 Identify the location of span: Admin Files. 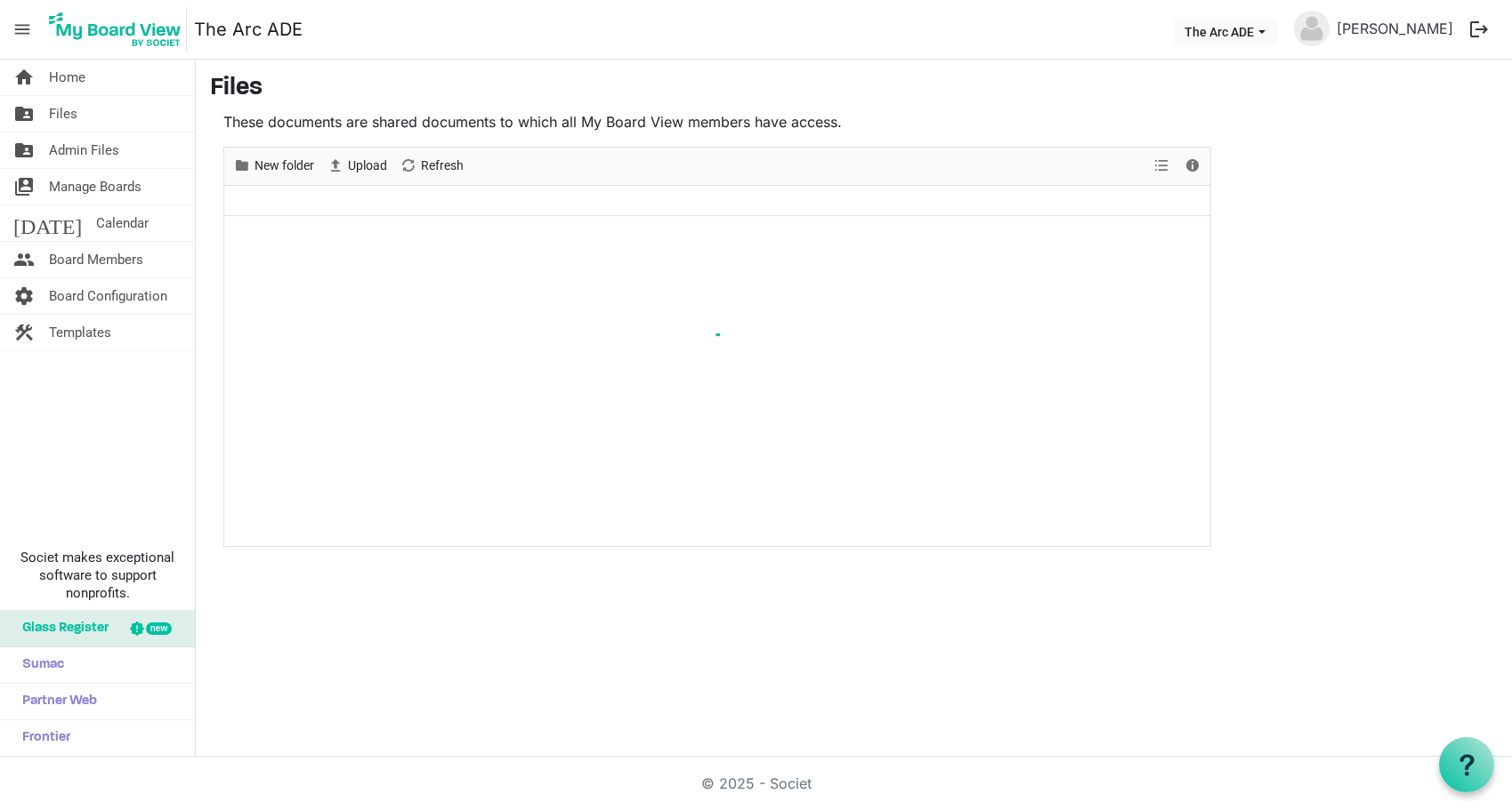
(84, 150).